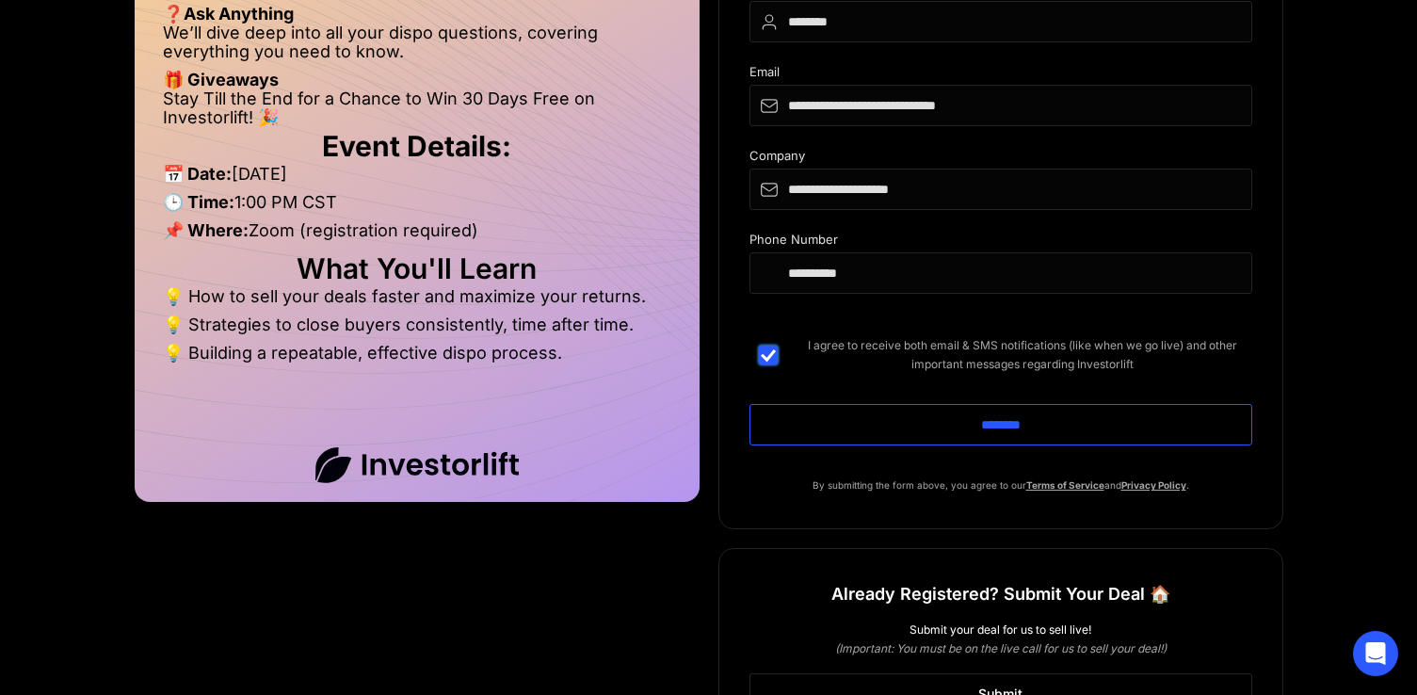 This screenshot has width=1417, height=695. I want to click on li: 💡 Building a repeatable, effective dispo process., so click(417, 353).